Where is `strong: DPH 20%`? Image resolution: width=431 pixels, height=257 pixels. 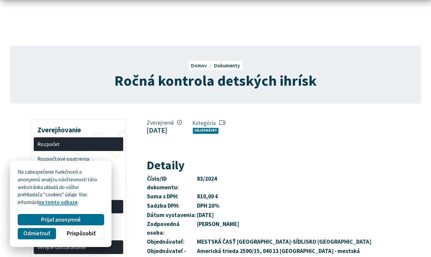
strong: DPH 20% is located at coordinates (208, 206).